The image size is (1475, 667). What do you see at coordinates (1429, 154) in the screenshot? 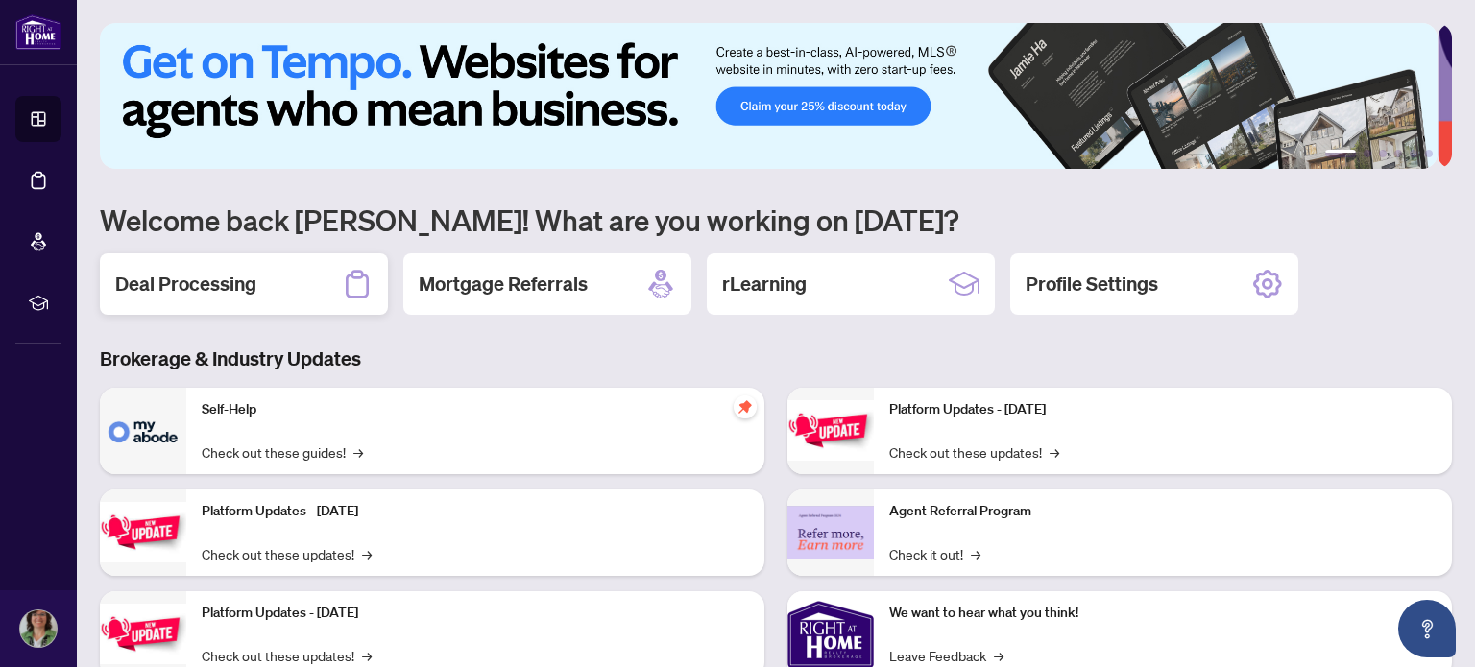
I see `button: 6` at bounding box center [1429, 154].